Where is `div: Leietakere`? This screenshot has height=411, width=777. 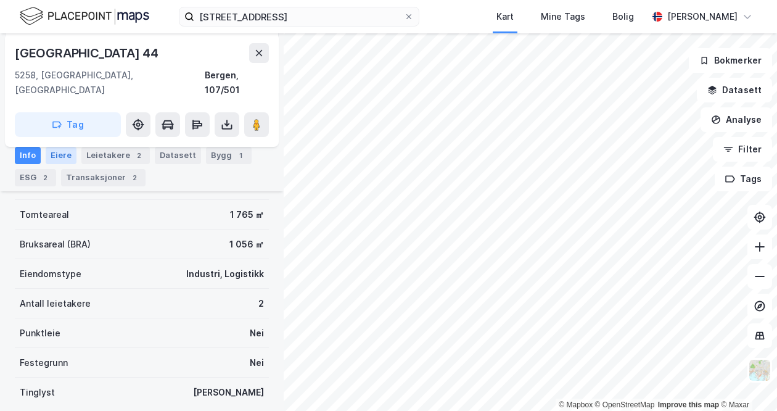
div: Leietakere is located at coordinates (115, 155).